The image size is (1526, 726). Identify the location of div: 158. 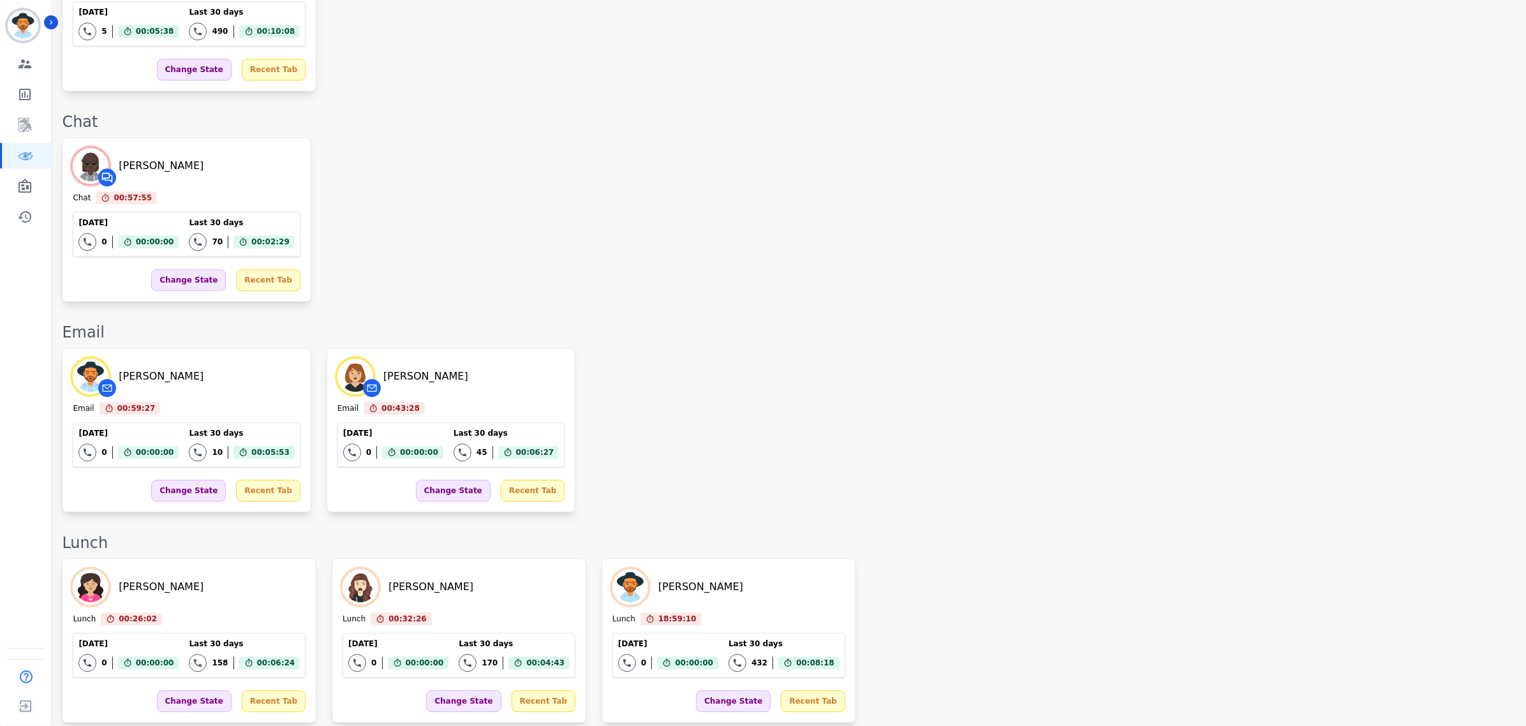
(219, 663).